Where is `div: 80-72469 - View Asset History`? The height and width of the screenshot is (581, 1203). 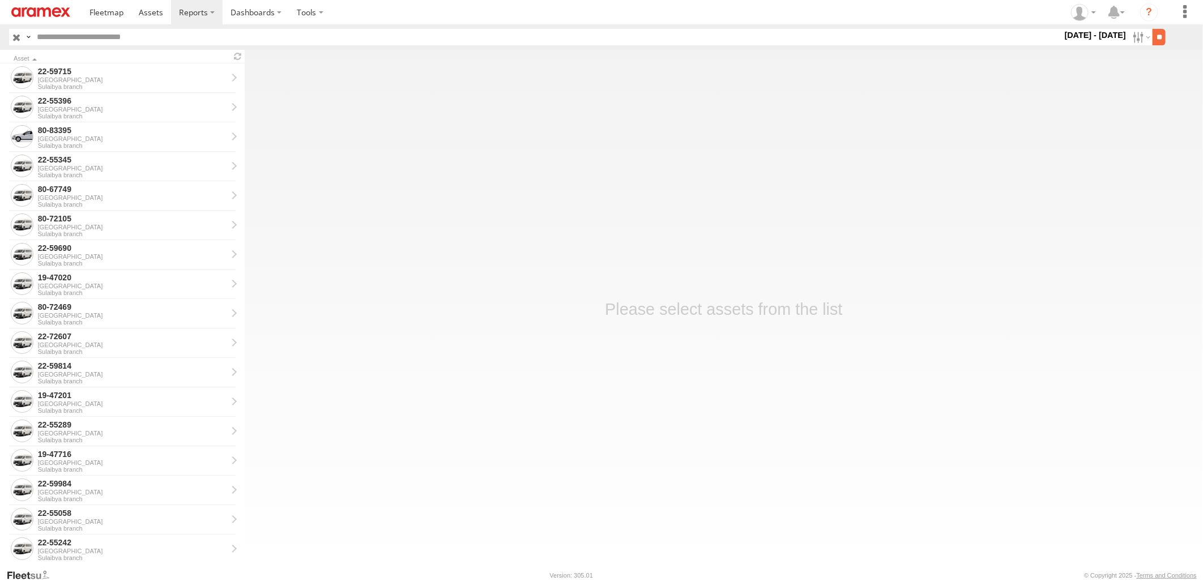
div: 80-72469 - View Asset History is located at coordinates (133, 307).